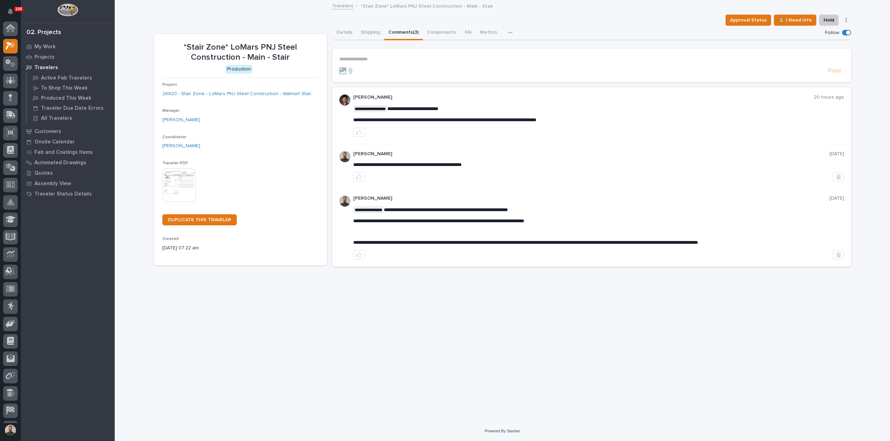 This screenshot has height=441, width=890. Describe the element at coordinates (468, 33) in the screenshot. I see `button: FAI` at that location.